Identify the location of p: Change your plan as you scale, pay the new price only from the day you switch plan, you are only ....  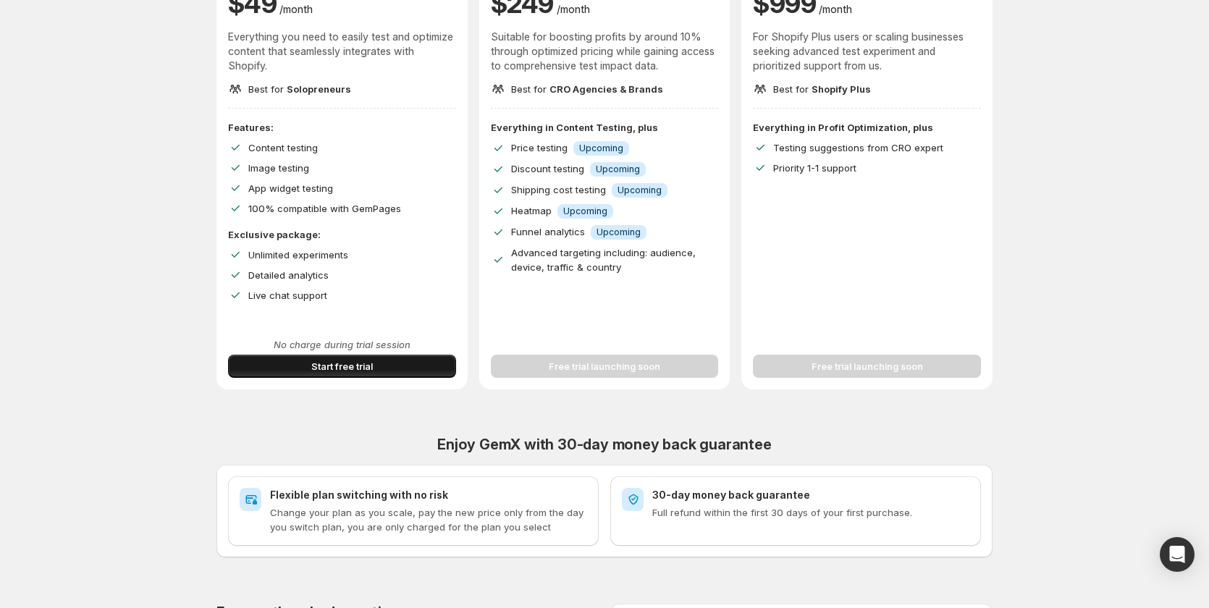
(429, 520).